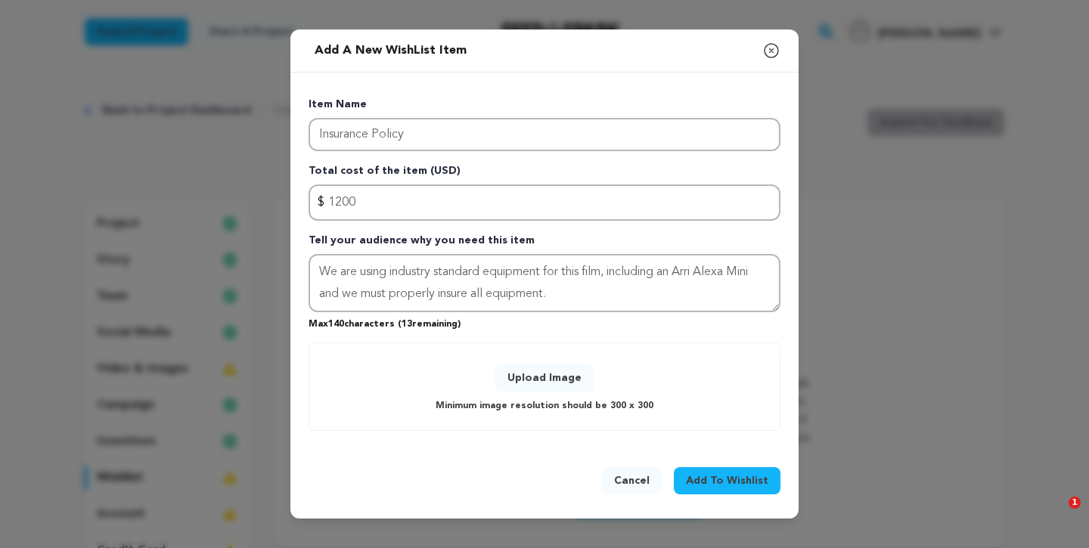  I want to click on button: Upload Image, so click(544, 378).